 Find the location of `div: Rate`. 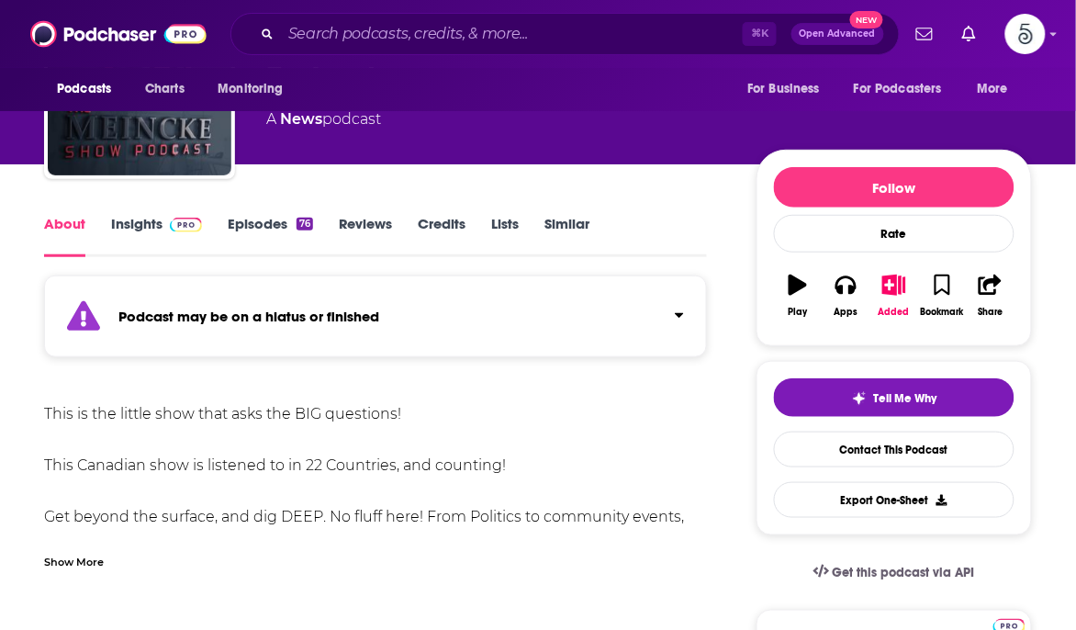

div: Rate is located at coordinates (895, 233).